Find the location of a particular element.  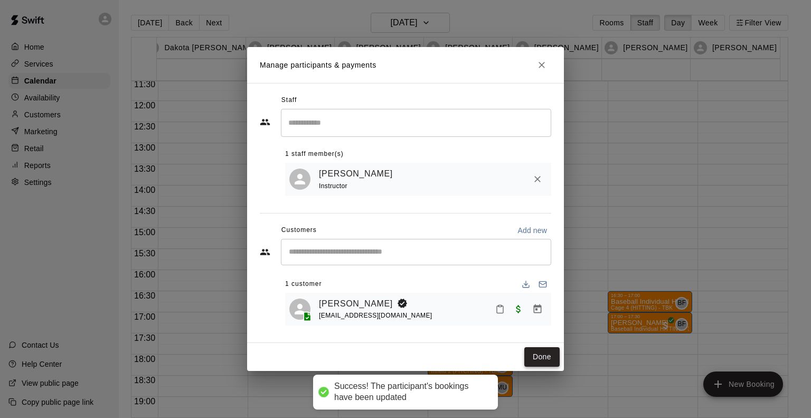

svg: Booking Owner is located at coordinates (402, 303).